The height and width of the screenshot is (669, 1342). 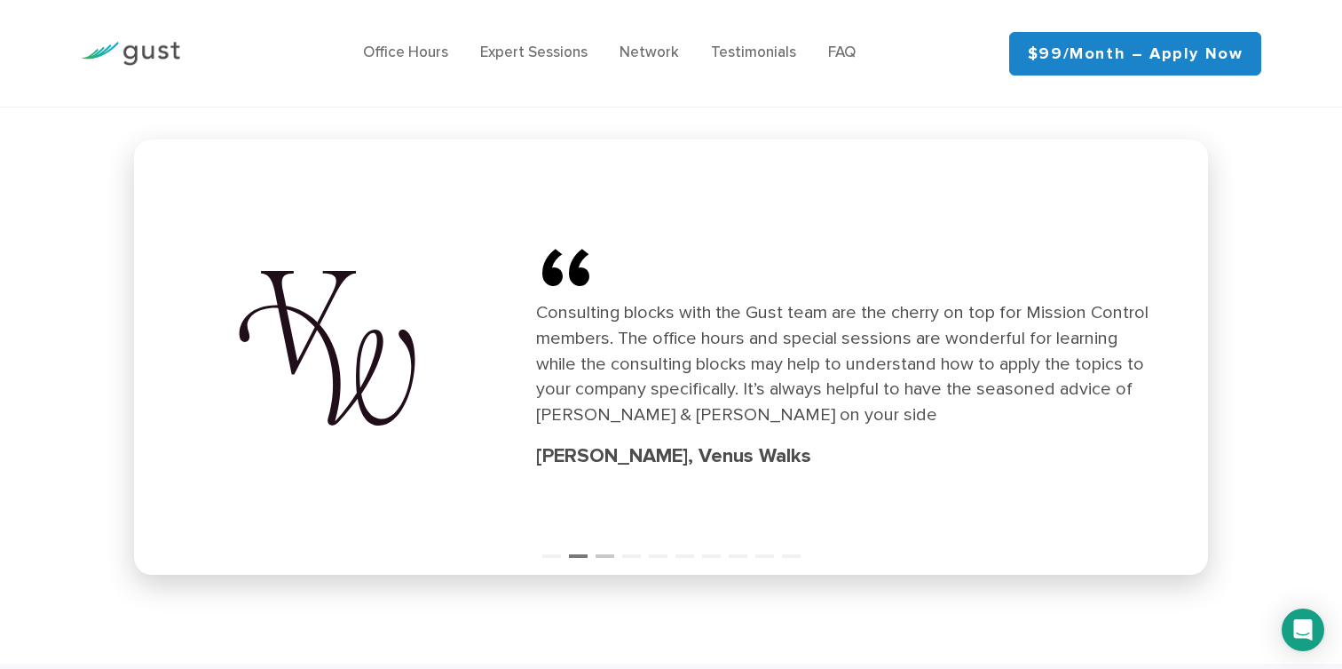 I want to click on a: $99/month – Apply Now, so click(x=1136, y=53).